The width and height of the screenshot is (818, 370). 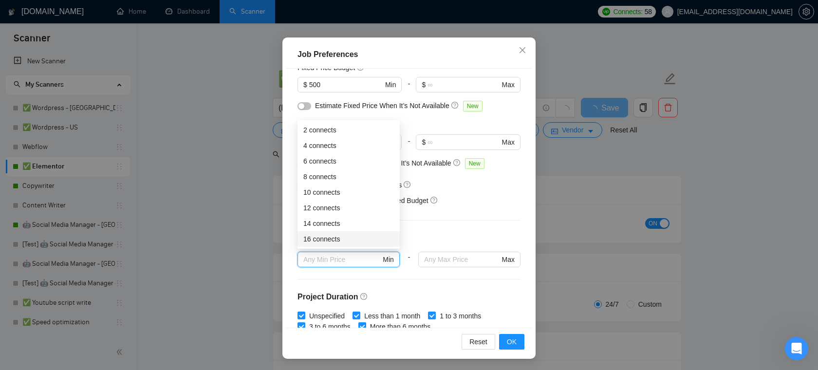 I want to click on span: close, so click(x=523, y=50).